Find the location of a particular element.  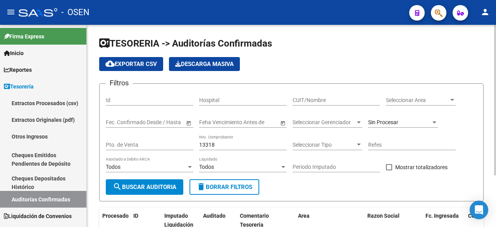

button: Exportar CSV is located at coordinates (131, 64).